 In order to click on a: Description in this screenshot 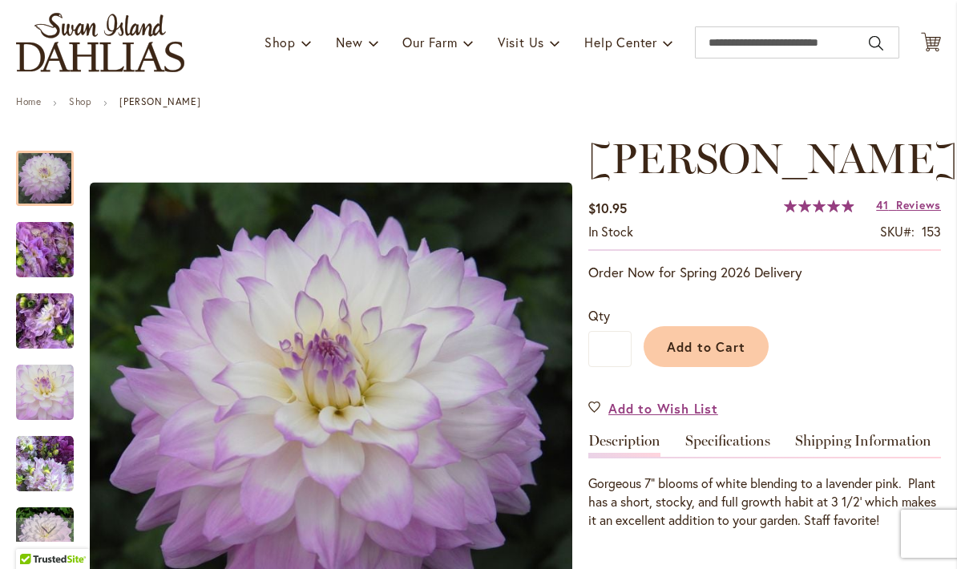, I will do `click(624, 445)`.